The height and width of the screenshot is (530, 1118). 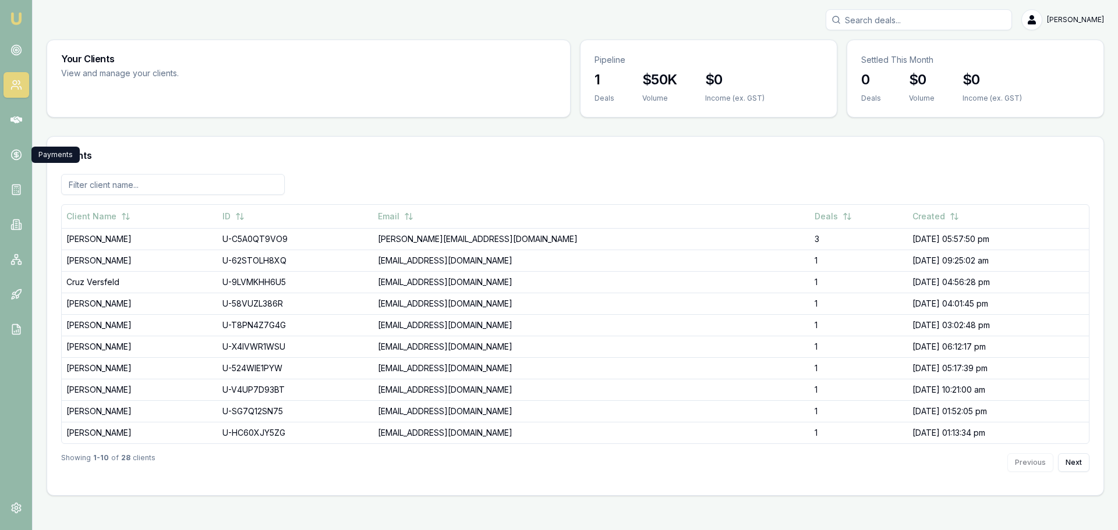 What do you see at coordinates (604, 80) in the screenshot?
I see `h3: 1` at bounding box center [604, 80].